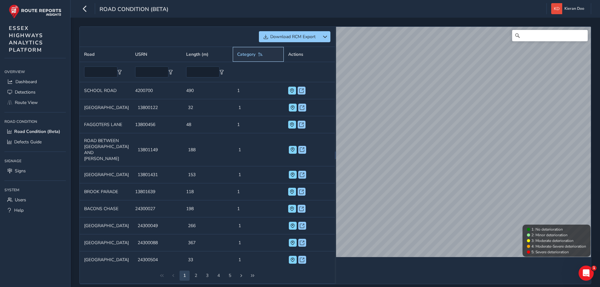 Image resolution: width=600 pixels, height=287 pixels. I want to click on span: Dashboard, so click(26, 82).